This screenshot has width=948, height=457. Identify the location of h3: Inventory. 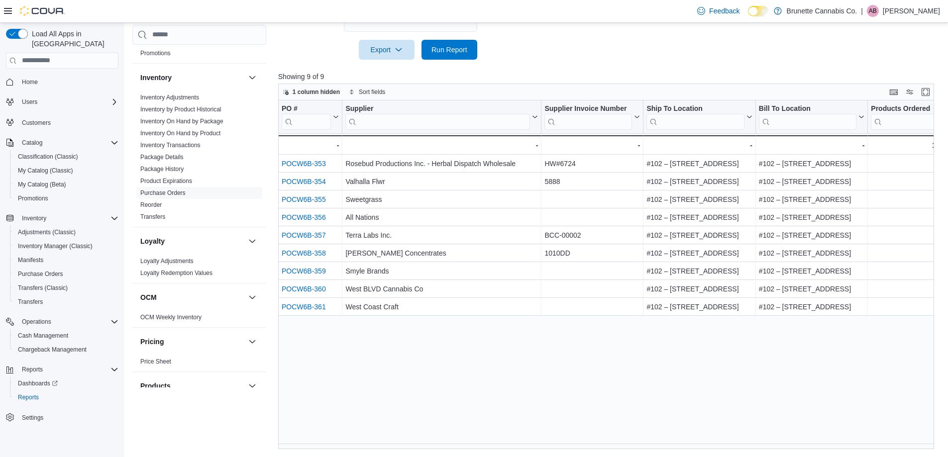
(156, 78).